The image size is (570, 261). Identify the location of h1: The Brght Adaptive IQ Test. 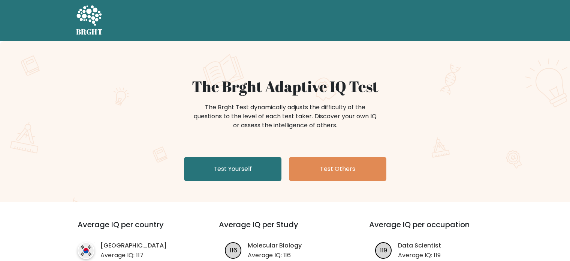
(285, 86).